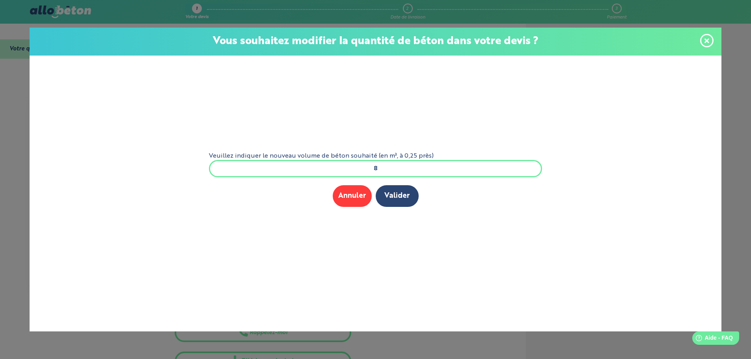 Image resolution: width=751 pixels, height=359 pixels. I want to click on button: Valider, so click(397, 196).